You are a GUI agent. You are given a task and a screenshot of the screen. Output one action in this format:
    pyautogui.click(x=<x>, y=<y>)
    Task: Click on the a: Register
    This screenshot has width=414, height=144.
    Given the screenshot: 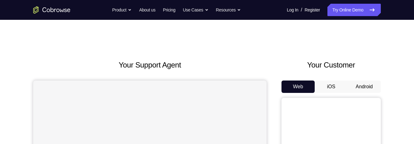 What is the action you would take?
    pyautogui.click(x=312, y=10)
    